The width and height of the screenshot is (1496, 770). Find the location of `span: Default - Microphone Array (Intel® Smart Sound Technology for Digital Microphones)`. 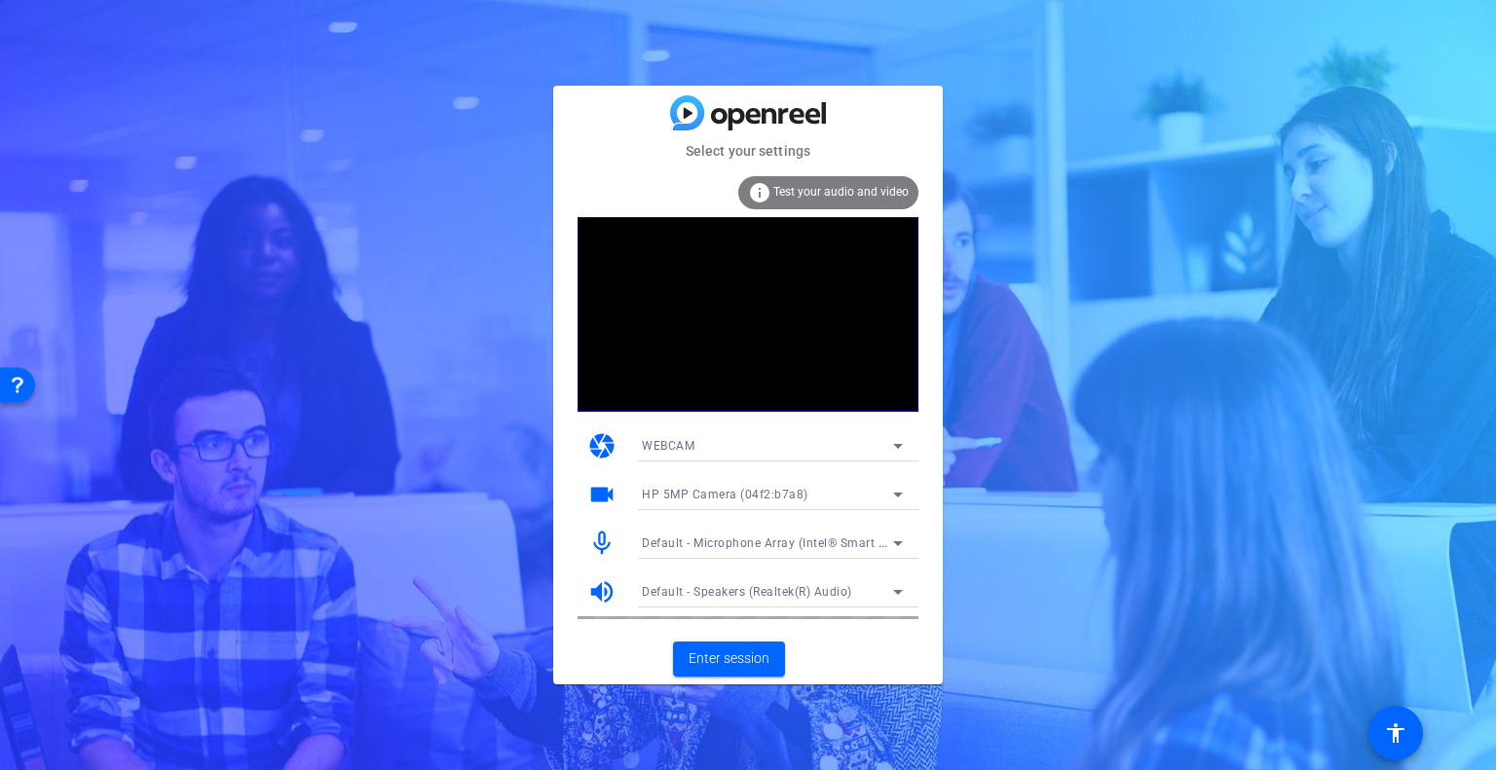

span: Default - Microphone Array (Intel® Smart Sound Technology for Digital Microphones) is located at coordinates (883, 542).